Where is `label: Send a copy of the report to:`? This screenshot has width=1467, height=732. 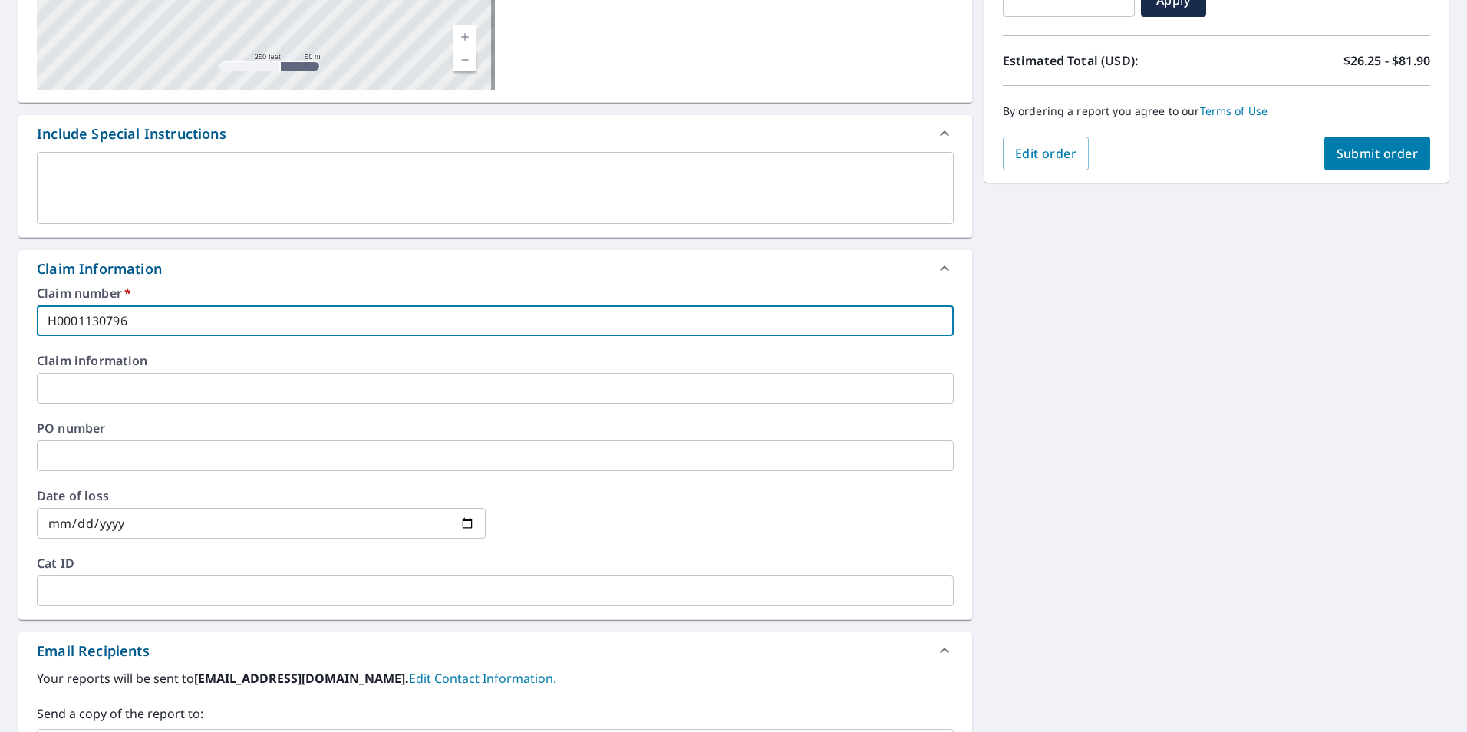 label: Send a copy of the report to: is located at coordinates (495, 714).